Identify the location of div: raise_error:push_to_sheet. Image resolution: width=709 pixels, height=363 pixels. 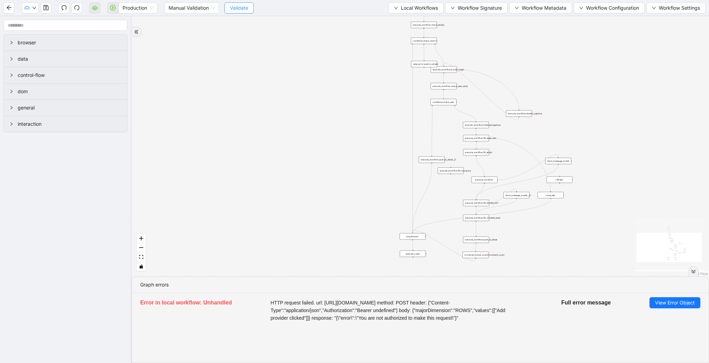
(424, 64).